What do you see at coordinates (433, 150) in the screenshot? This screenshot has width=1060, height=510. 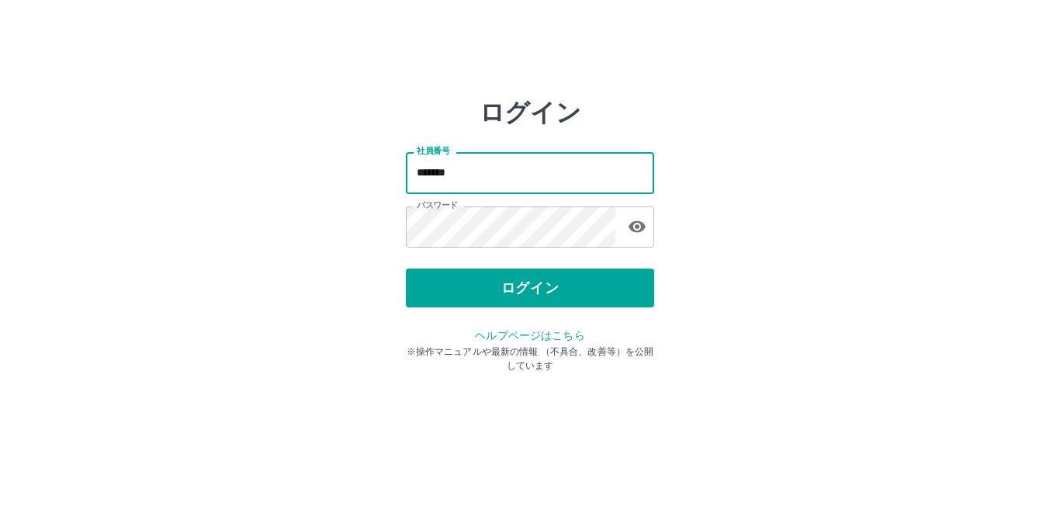 I see `label: 社員番号` at bounding box center [433, 150].